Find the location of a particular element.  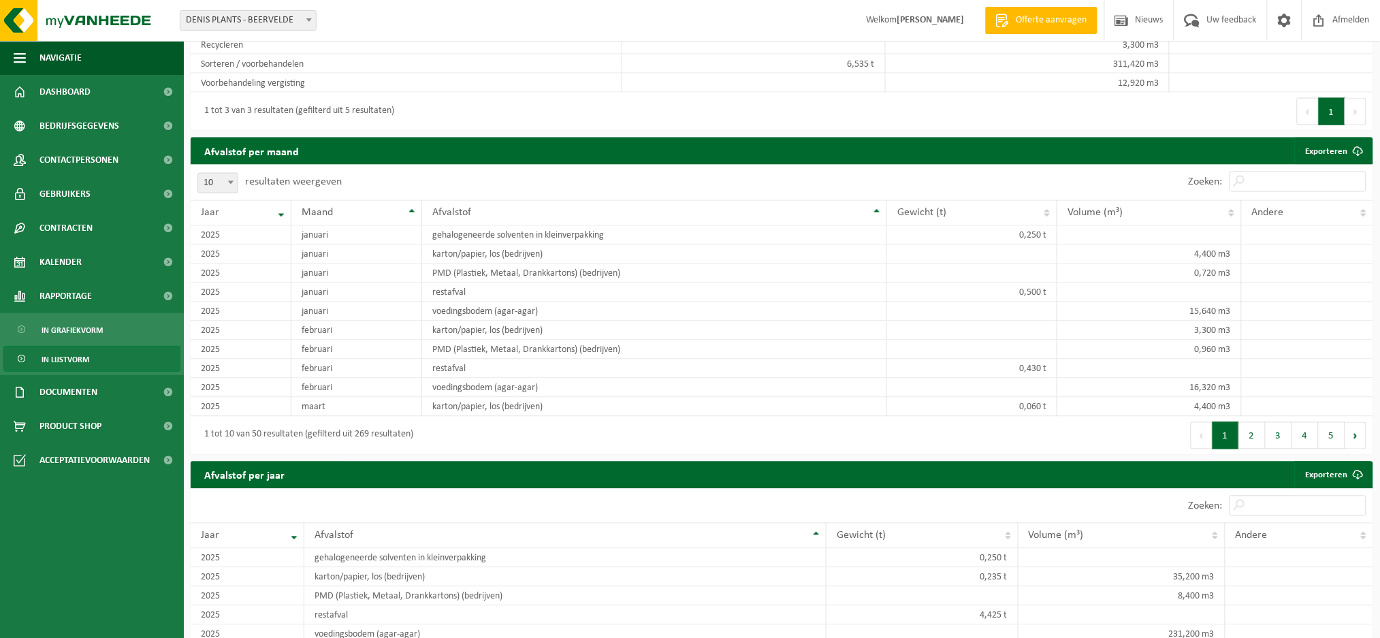

span: Bedrijfsgegevens is located at coordinates (79, 126).